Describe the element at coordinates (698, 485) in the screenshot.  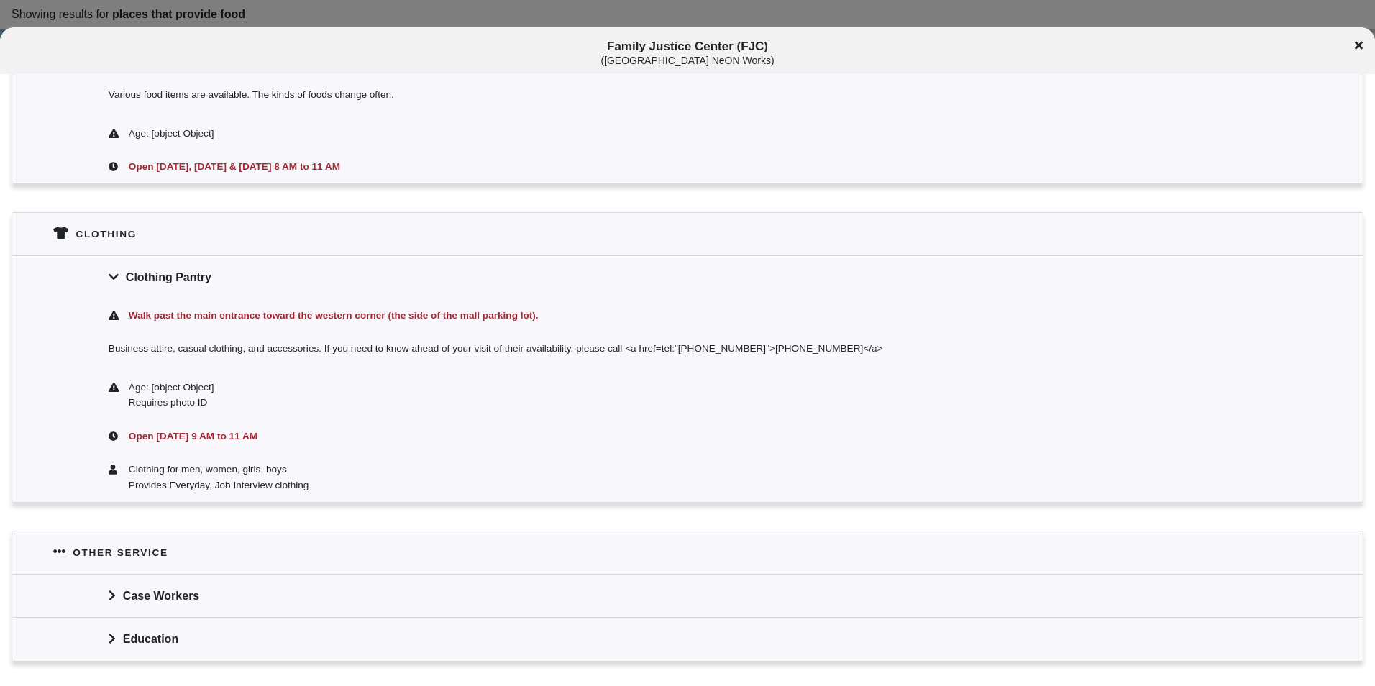
I see `div: Provides Everyday, Job Interview clothing` at that location.